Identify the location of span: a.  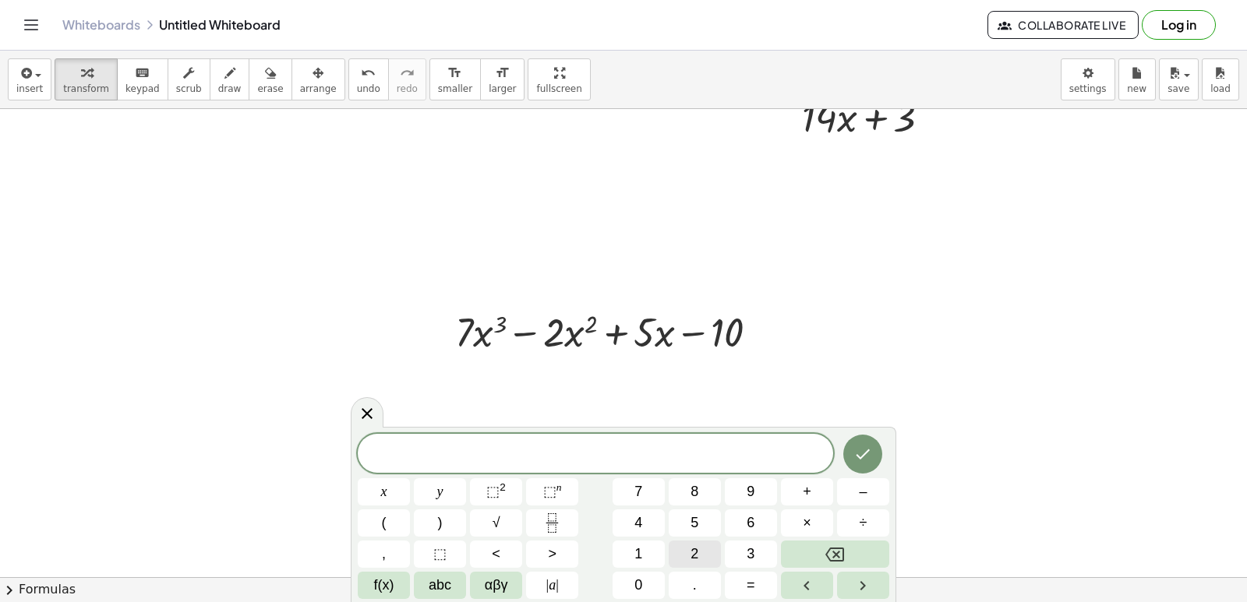
(552, 585).